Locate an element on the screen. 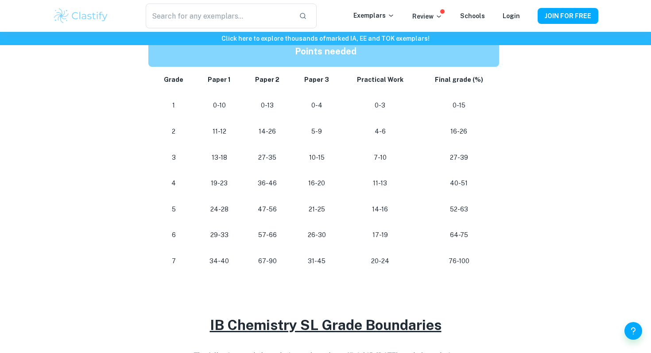  p: 11-12 is located at coordinates (219, 131).